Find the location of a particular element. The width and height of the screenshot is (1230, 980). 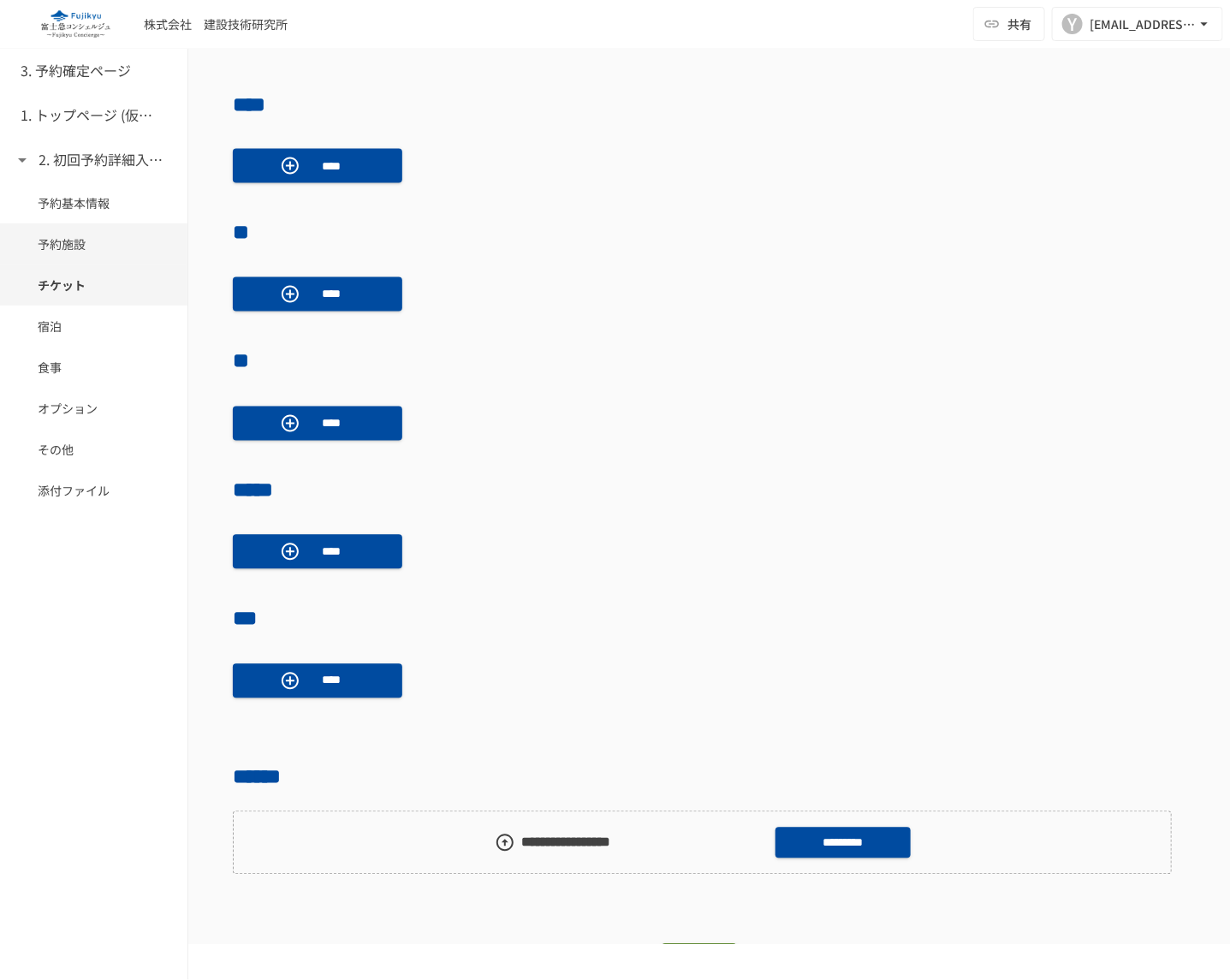

span: 添付ファイル is located at coordinates (93, 490).